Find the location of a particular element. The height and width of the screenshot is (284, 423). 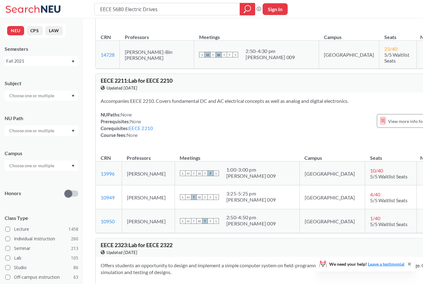

a: EECE 2210 is located at coordinates (141, 128).